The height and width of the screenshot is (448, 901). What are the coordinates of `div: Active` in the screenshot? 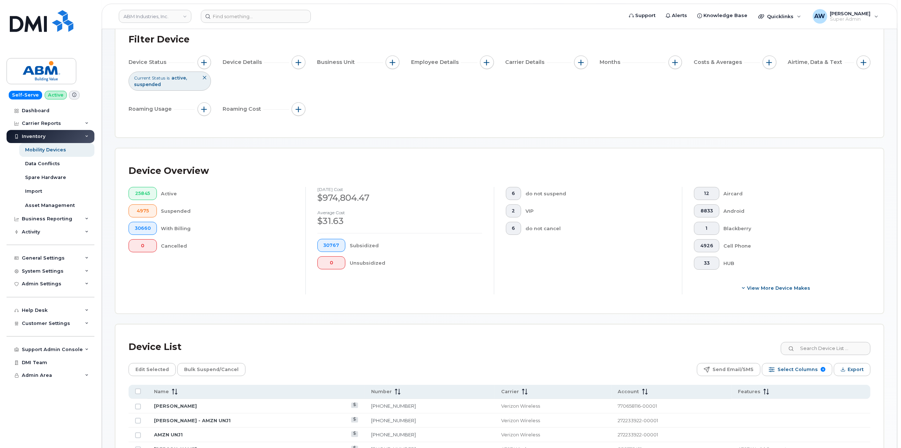 It's located at (227, 193).